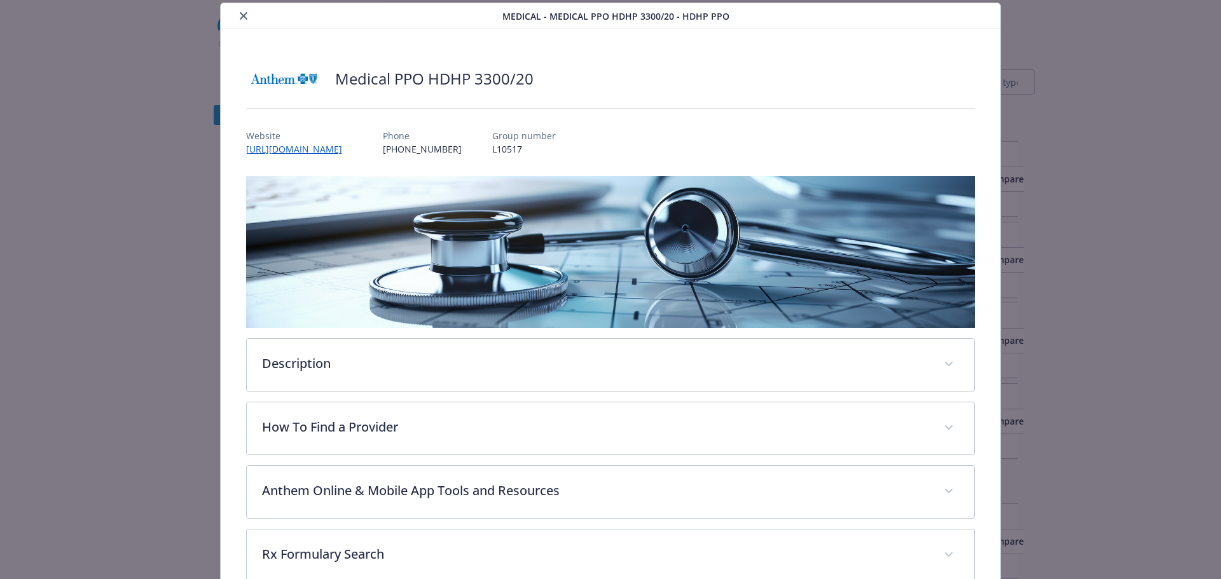 Image resolution: width=1221 pixels, height=579 pixels. Describe the element at coordinates (616, 16) in the screenshot. I see `span: Medical - Medical PPO HDHP 3300/20 - HDHP PPO` at that location.